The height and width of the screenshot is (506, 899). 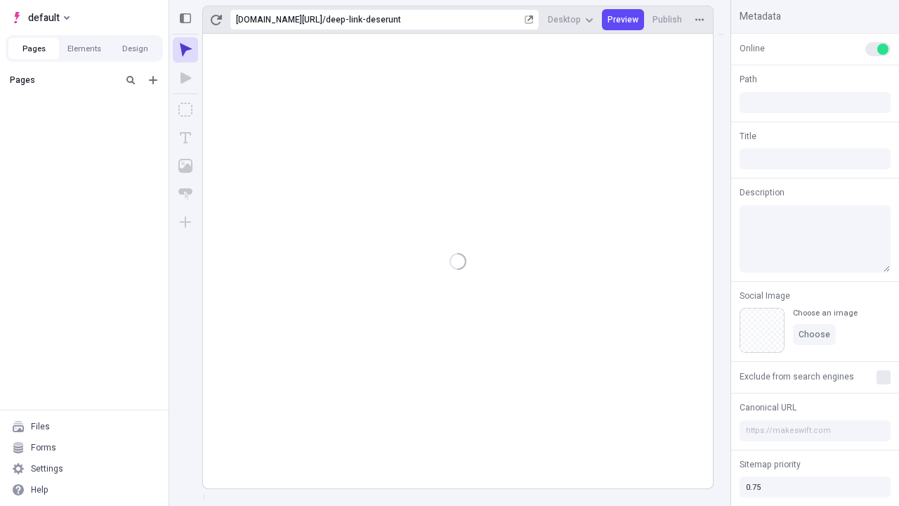 What do you see at coordinates (748, 79) in the screenshot?
I see `span: Path` at bounding box center [748, 79].